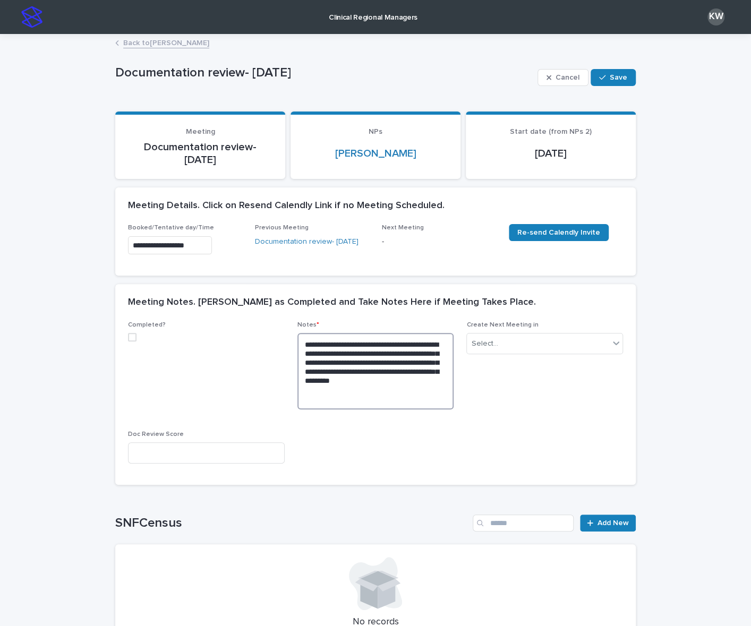 This screenshot has height=626, width=751. I want to click on div: KW, so click(716, 17).